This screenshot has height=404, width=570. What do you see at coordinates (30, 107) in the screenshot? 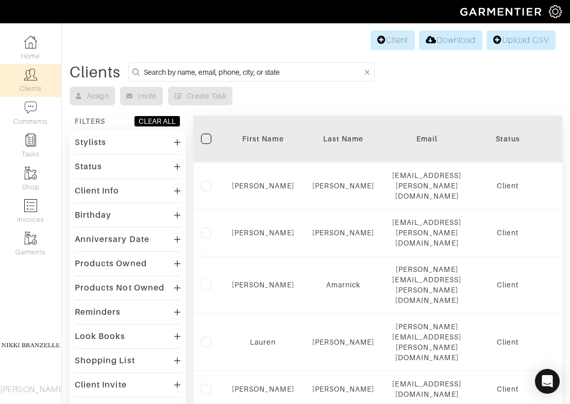
I see `img: comment-icon-a0a6a9ef722e966f86d9cbdc48e553b5cf19dbc54f86b18d962a5391bc8f6eb6.png` at bounding box center [30, 107].